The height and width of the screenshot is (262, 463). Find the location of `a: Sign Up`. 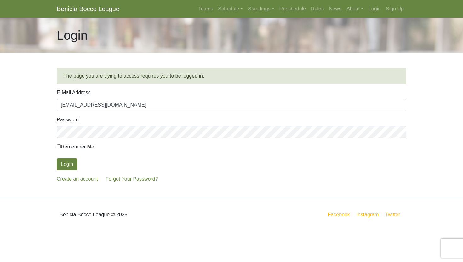

a: Sign Up is located at coordinates (395, 9).